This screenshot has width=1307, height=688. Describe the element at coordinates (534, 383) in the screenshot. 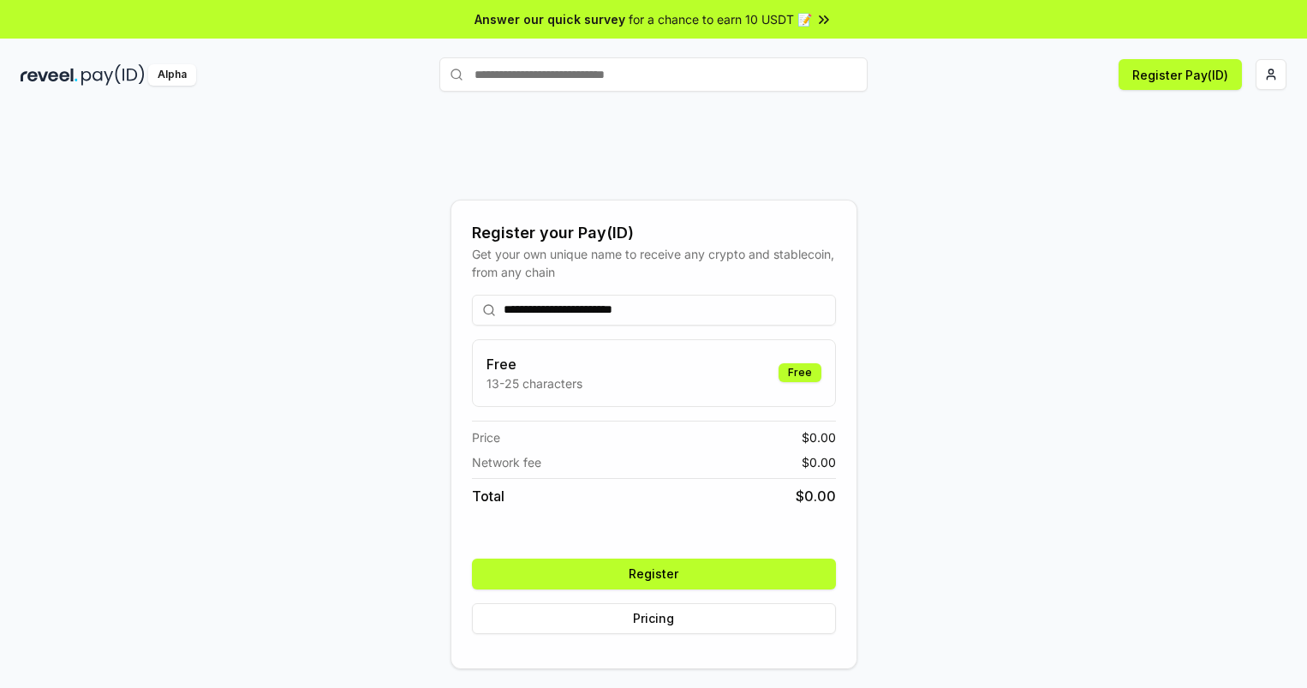

I see `p: 13-25 characters` at that location.